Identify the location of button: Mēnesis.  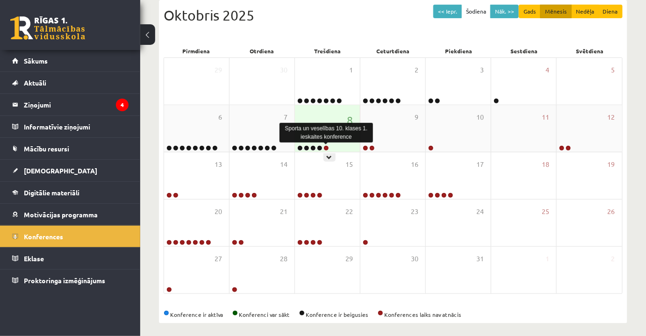
(556, 11).